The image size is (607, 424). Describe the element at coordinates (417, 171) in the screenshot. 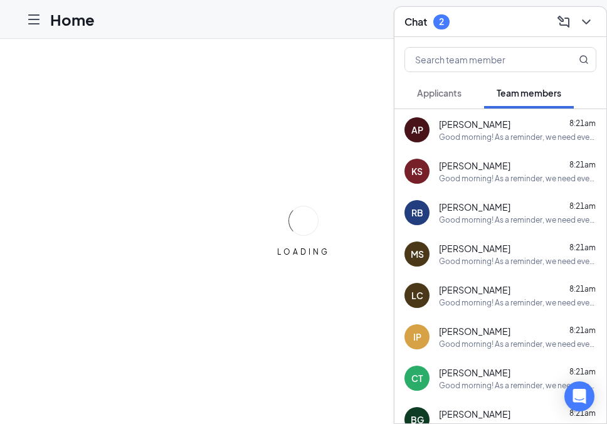

I see `div: KS` at that location.